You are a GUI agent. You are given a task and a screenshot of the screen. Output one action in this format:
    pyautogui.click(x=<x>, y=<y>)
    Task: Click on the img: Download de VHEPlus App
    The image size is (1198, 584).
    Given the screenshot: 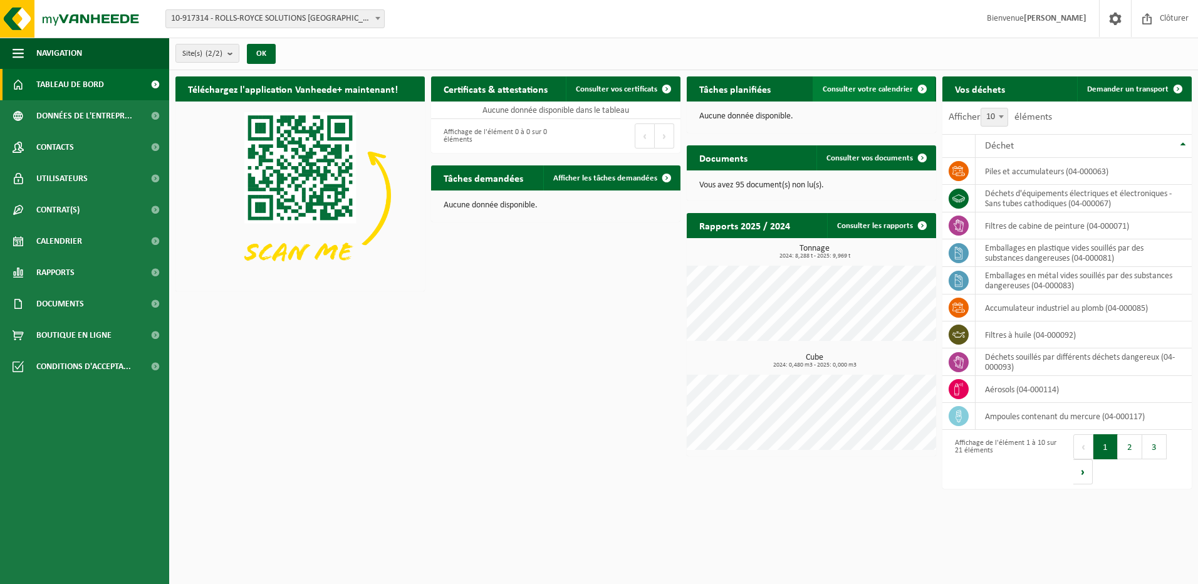 What is the action you would take?
    pyautogui.click(x=300, y=195)
    